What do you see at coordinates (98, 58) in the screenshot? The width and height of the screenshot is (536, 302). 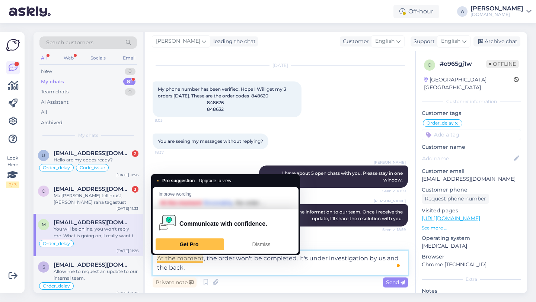 I see `div: Socials` at bounding box center [98, 58].